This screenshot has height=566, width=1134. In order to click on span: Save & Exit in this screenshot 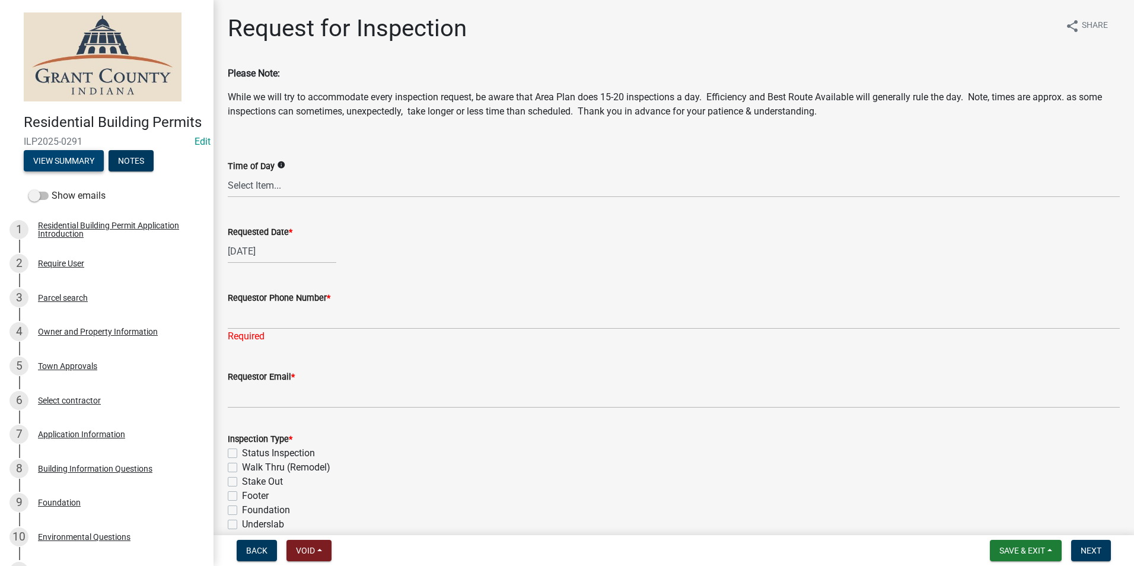, I will do `click(1022, 550)`.